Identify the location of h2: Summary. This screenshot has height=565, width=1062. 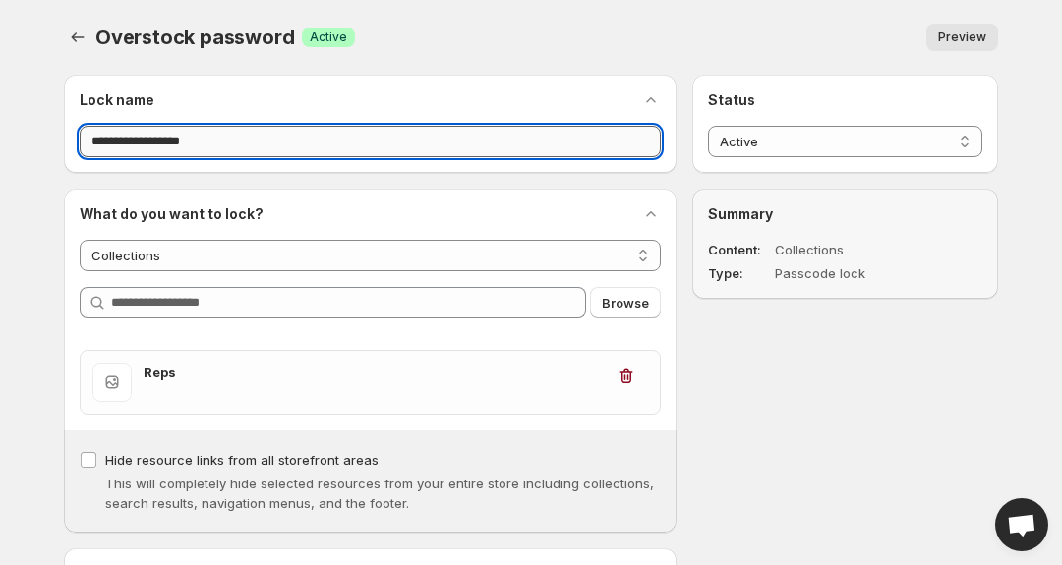
(845, 214).